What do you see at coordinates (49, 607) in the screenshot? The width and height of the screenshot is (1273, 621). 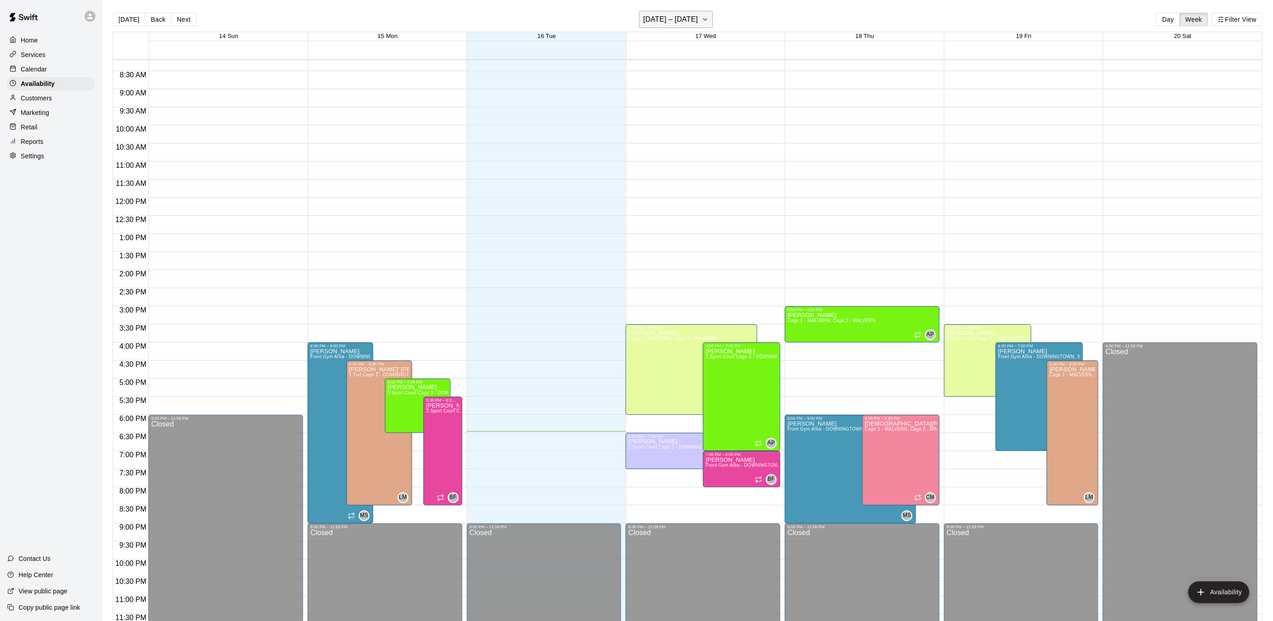 I see `p: Copy public page link` at bounding box center [49, 607].